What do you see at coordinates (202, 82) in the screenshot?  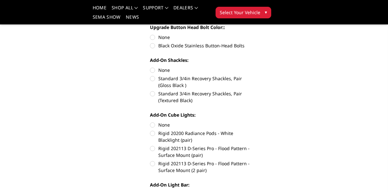 I see `label: Standard 3/4in Recovery Shackles, Pair (Gloss Black )` at bounding box center [202, 82].